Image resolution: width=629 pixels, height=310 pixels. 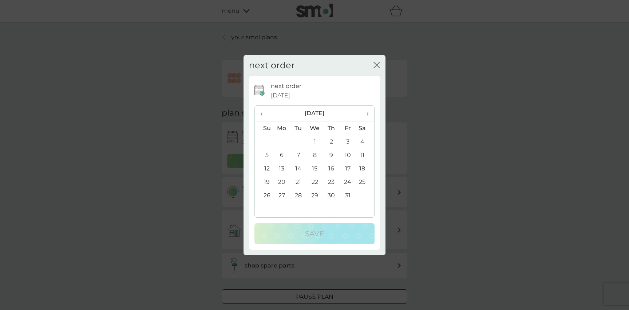 I want to click on td: 18, so click(x=365, y=168).